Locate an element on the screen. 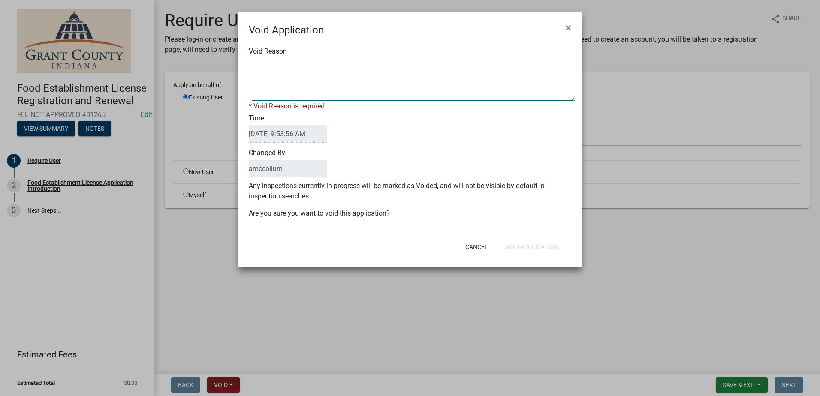  button: Cancel is located at coordinates (477, 247).